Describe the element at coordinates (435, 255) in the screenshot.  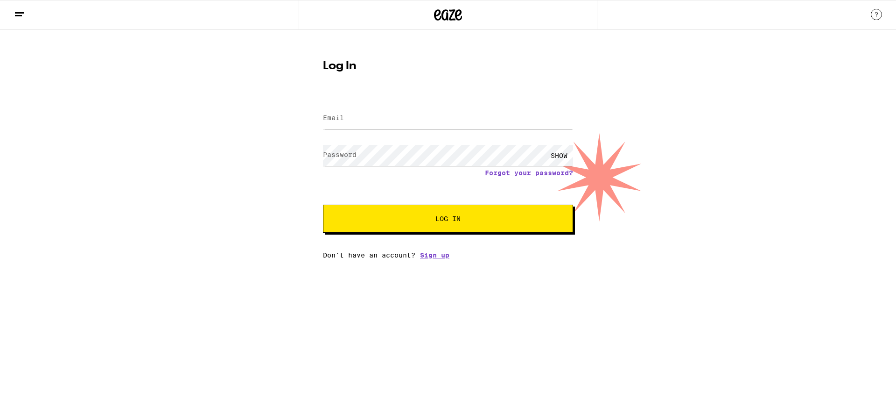
I see `a: Sign up` at that location.